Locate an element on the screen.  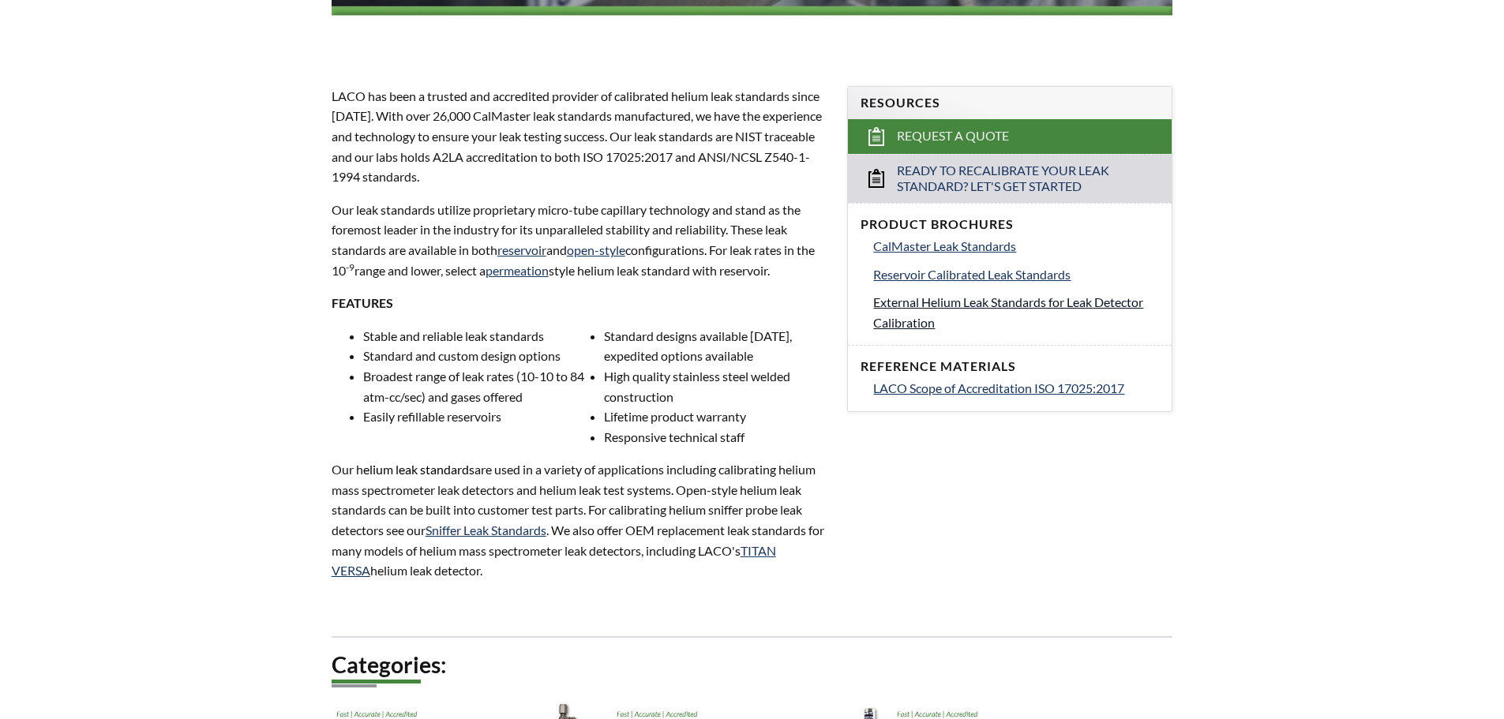
li: Broadest range of leak rates (10-10 to 84 atm-cc/sec) and gases offered is located at coordinates (475, 386).